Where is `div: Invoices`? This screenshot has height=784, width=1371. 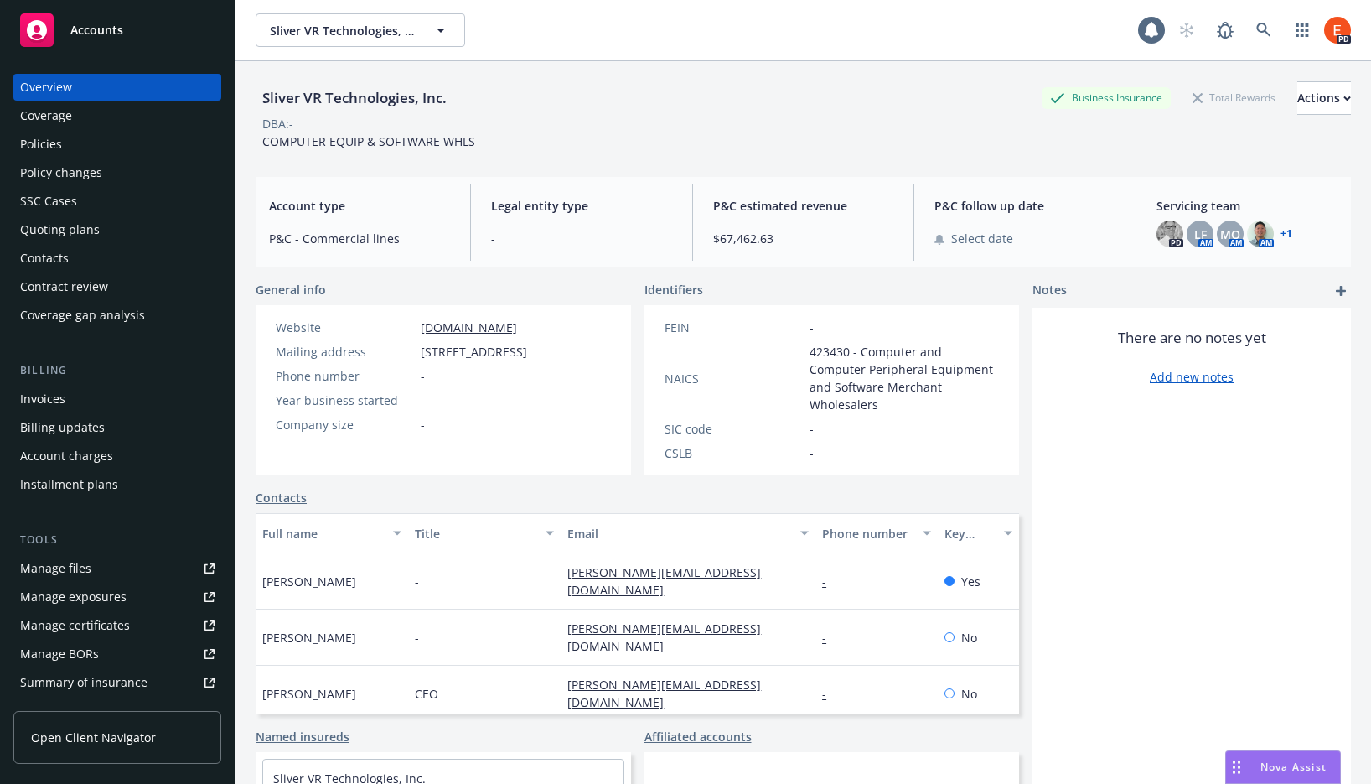 div: Invoices is located at coordinates (43, 399).